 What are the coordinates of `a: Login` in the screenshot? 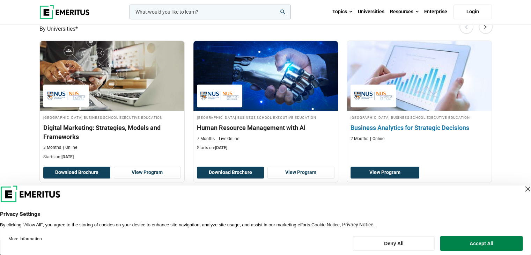 It's located at (473, 12).